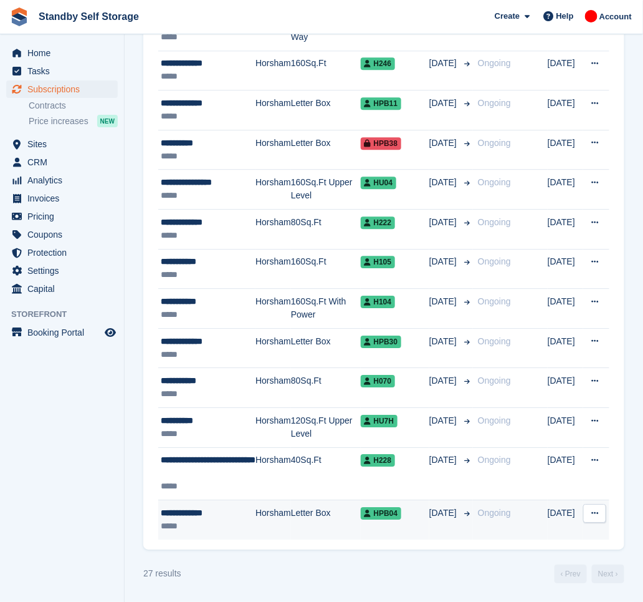 This screenshot has height=602, width=643. Describe the element at coordinates (65, 271) in the screenshot. I see `span: Settings` at that location.